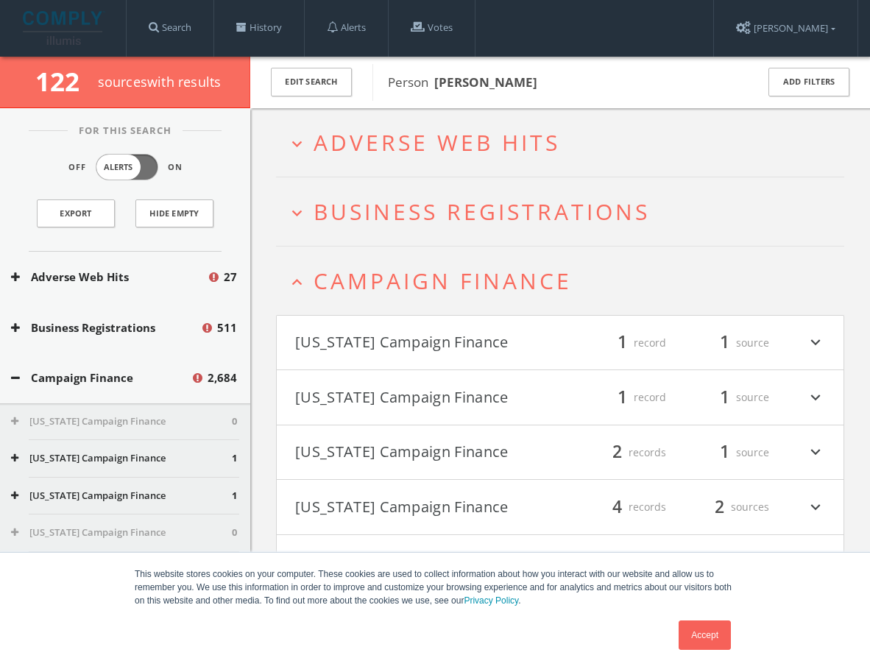 This screenshot has height=669, width=870. Describe the element at coordinates (222, 378) in the screenshot. I see `span: 2,684` at that location.